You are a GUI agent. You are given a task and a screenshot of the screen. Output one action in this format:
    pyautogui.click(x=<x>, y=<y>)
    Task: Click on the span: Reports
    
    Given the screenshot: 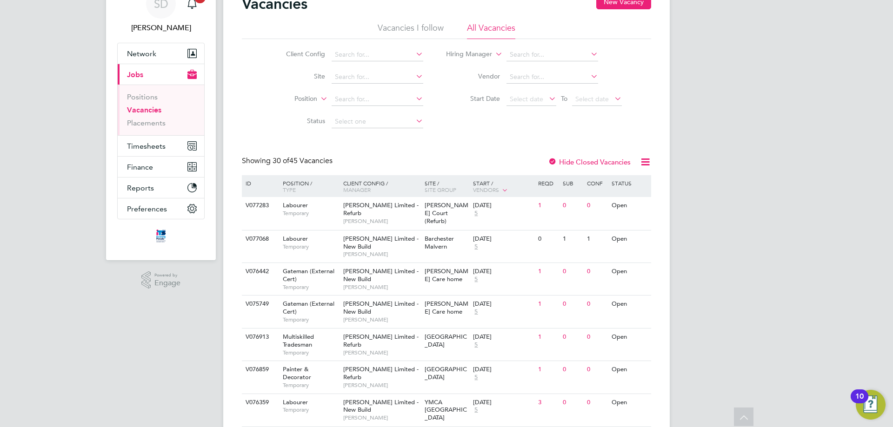 What is the action you would take?
    pyautogui.click(x=140, y=188)
    